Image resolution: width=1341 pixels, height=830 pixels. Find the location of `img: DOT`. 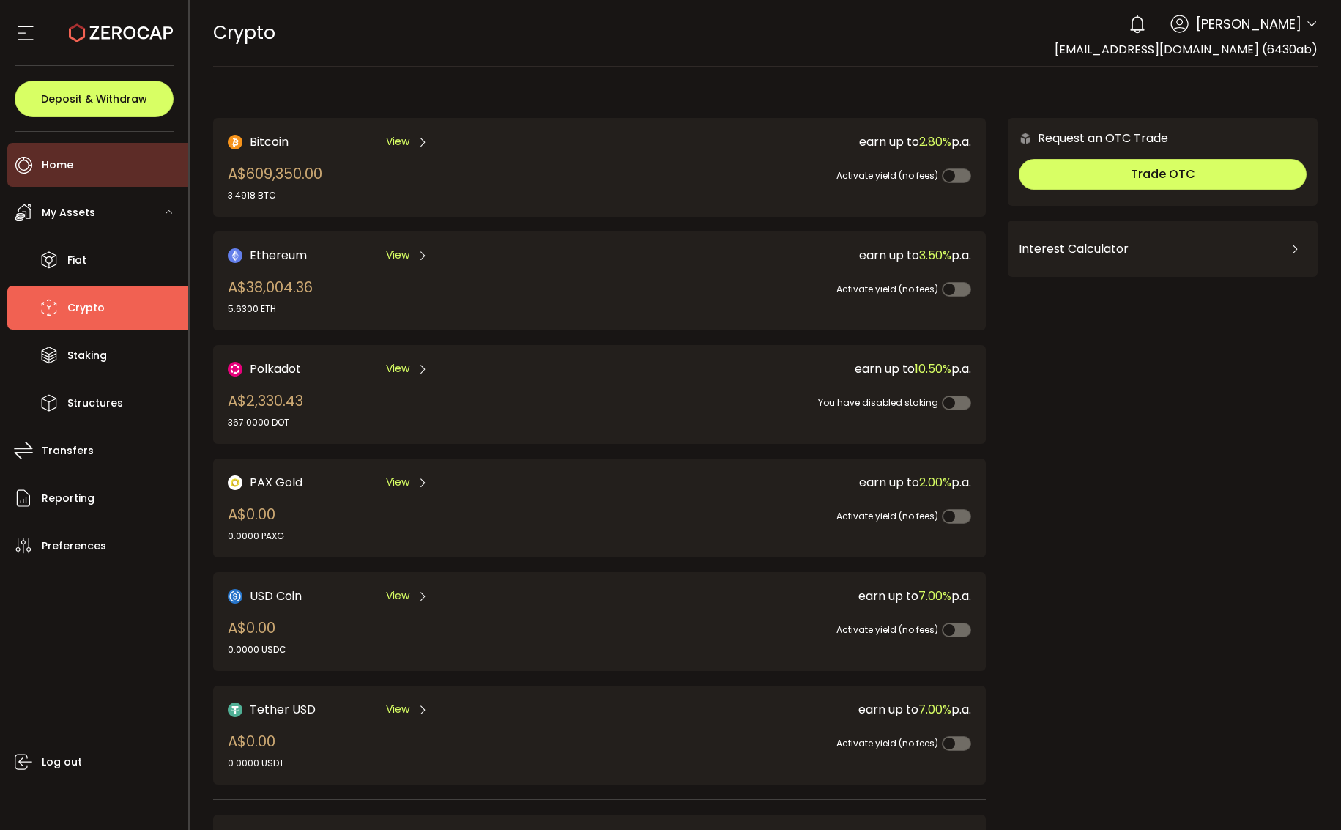

img: DOT is located at coordinates (235, 369).